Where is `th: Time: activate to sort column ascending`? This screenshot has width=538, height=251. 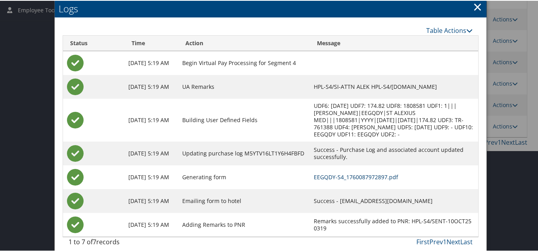 th: Time: activate to sort column ascending is located at coordinates (151, 42).